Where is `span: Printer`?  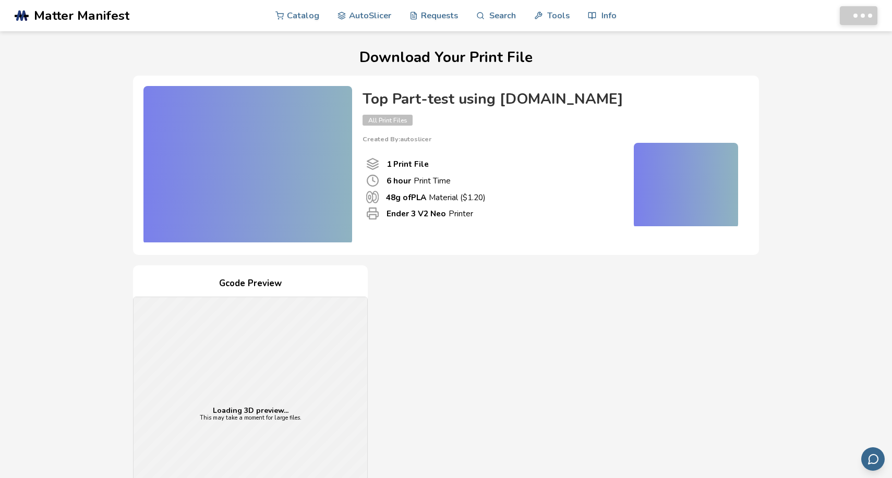
span: Printer is located at coordinates (372, 213).